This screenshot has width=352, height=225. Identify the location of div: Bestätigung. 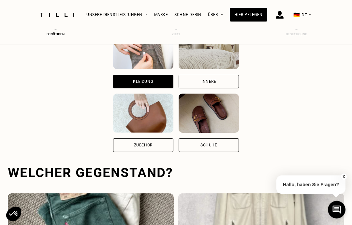
(297, 34).